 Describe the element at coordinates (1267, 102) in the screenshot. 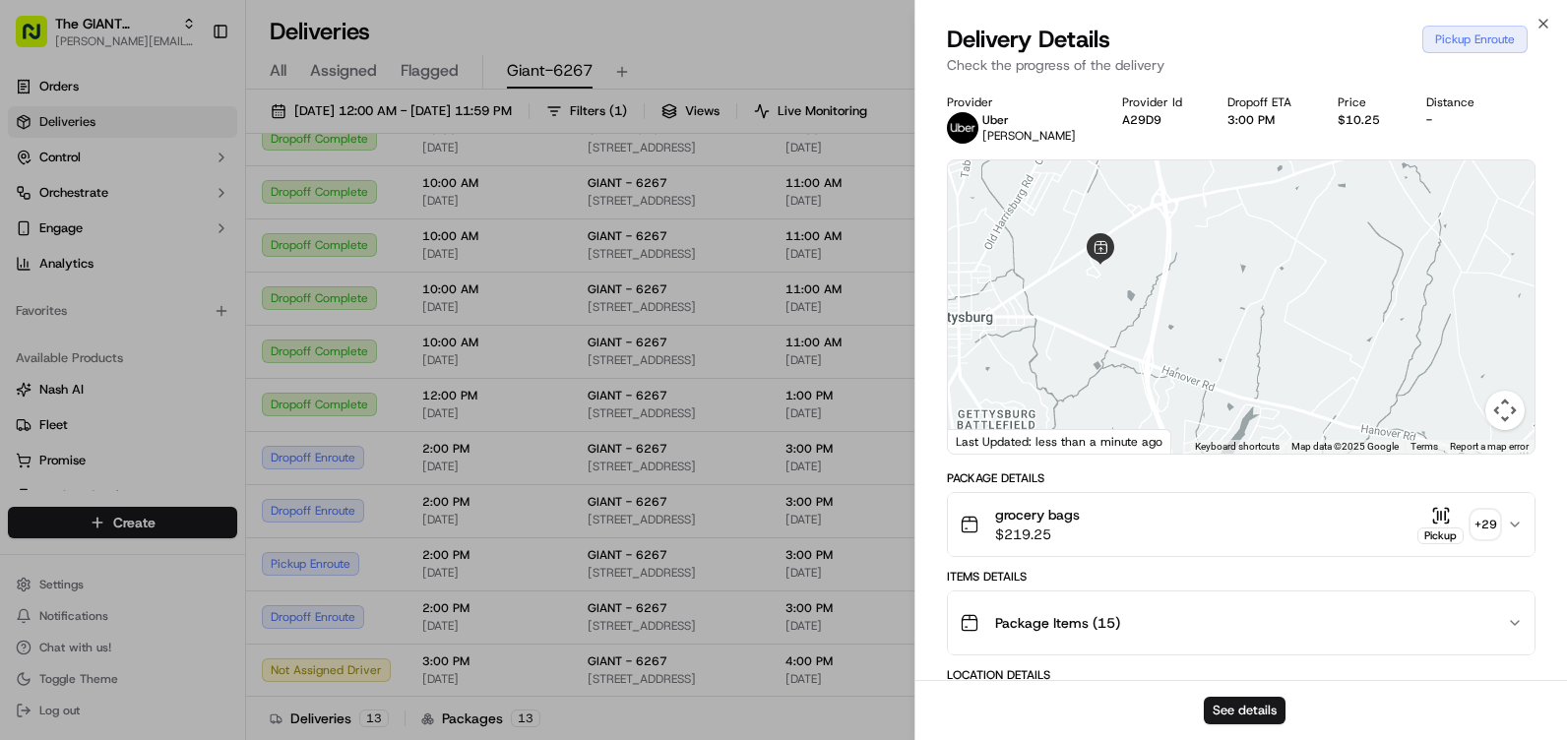

I see `div: Dropoff ETA` at that location.